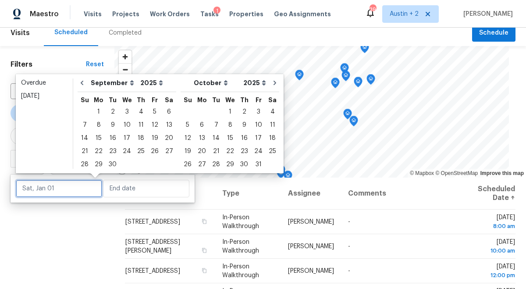 The image size is (526, 289). I want to click on div: 14, so click(85, 138).